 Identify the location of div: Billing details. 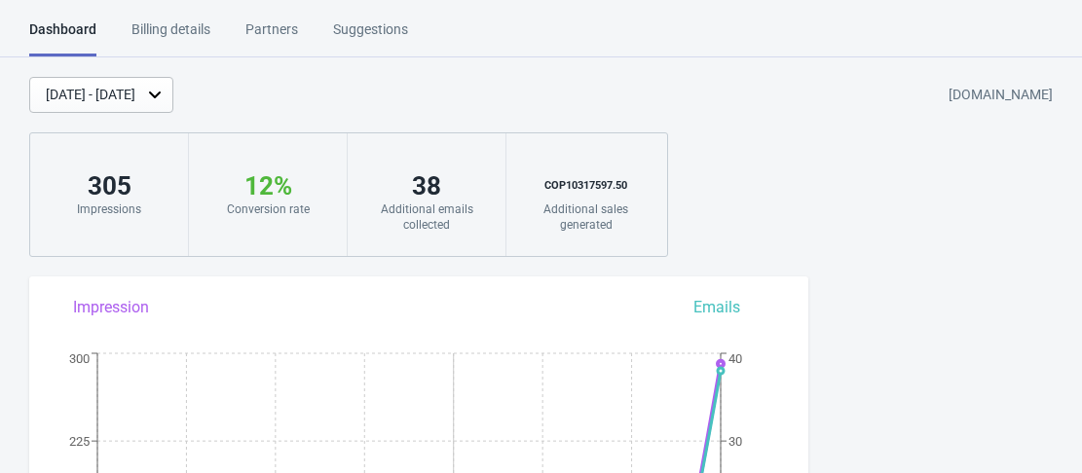
(170, 36).